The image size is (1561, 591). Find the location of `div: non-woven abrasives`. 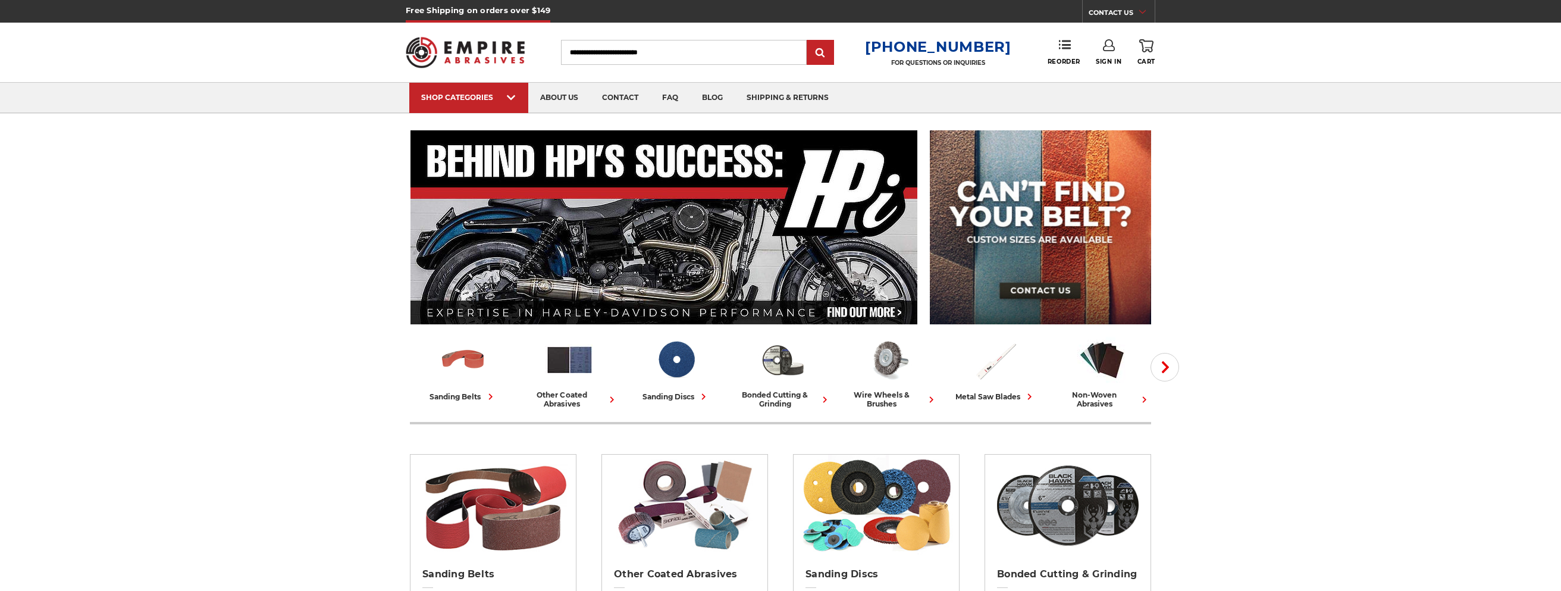

div: non-woven abrasives is located at coordinates (1102, 399).